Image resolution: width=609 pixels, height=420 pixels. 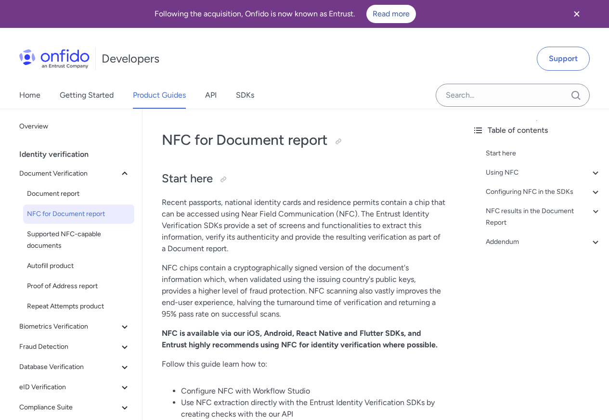 I want to click on li: Use NFC extraction directly with the Entrust Identity Verification SDKs by creating checks with t..., so click(x=313, y=409).